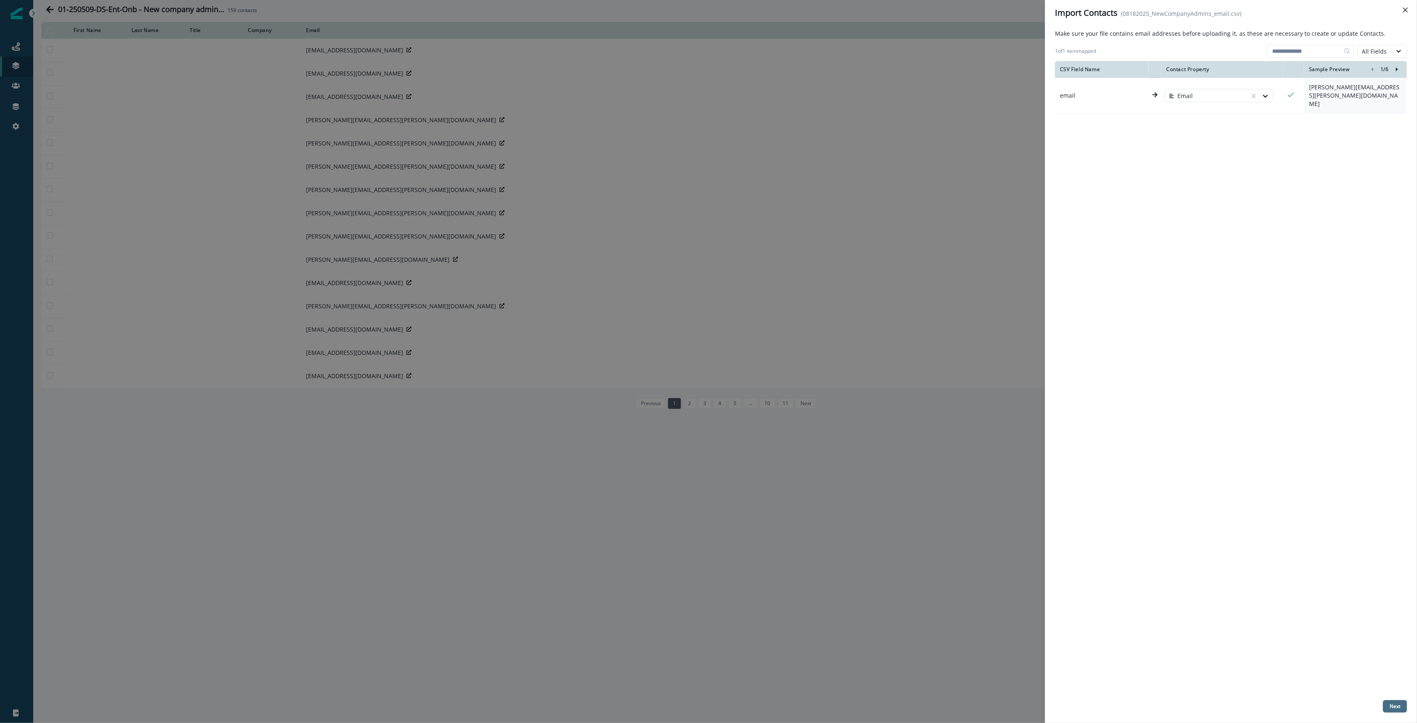 The width and height of the screenshot is (1417, 723). Describe the element at coordinates (1398, 69) in the screenshot. I see `button: Right-forward-icon` at that location.